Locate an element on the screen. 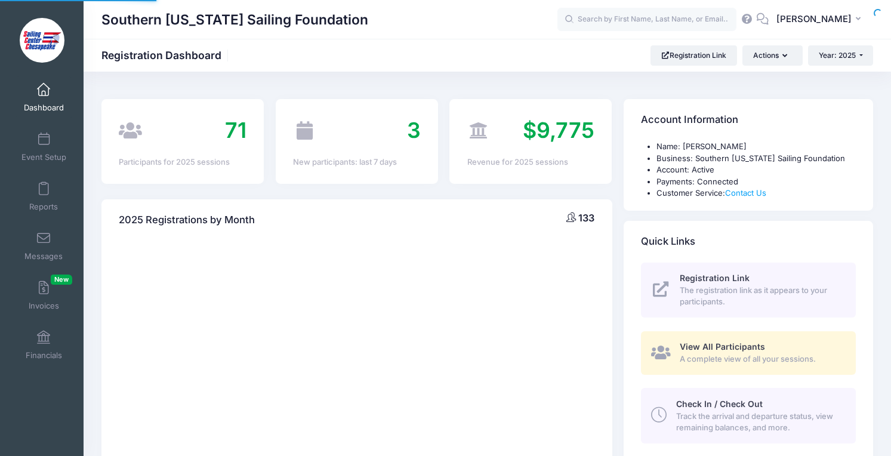 The height and width of the screenshot is (456, 891). span: Track the arrival and departure status, view remaining balances, and more. is located at coordinates (759, 422).